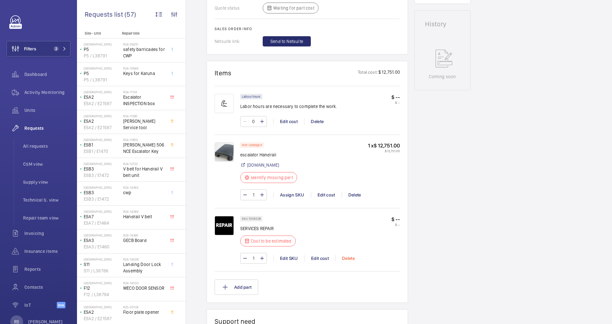 Image resolution: width=612 pixels, height=324 pixels. I want to click on h2: R24-11290, so click(144, 116).